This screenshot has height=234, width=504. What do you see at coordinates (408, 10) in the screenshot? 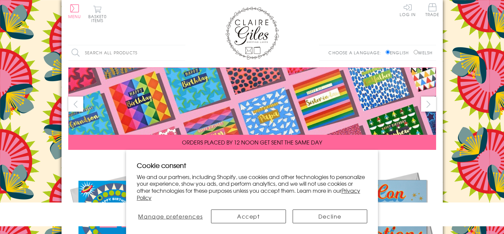
I see `a: Log In` at bounding box center [408, 10].